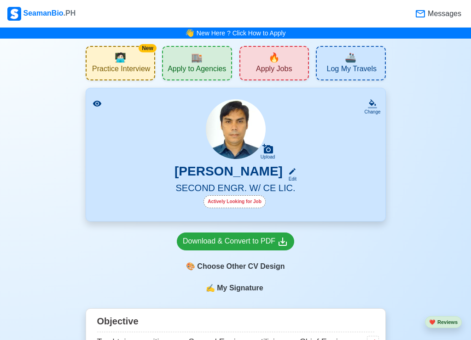 This screenshot has width=471, height=340. I want to click on span: Apply to Agencies, so click(196, 70).